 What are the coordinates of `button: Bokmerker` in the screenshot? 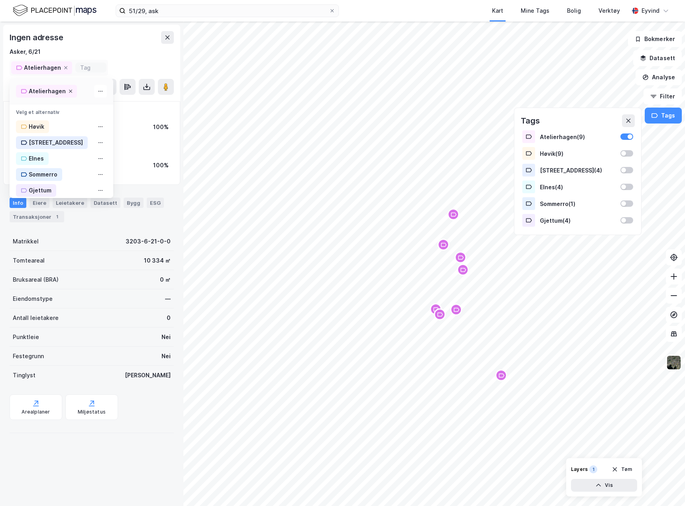 It's located at (655, 39).